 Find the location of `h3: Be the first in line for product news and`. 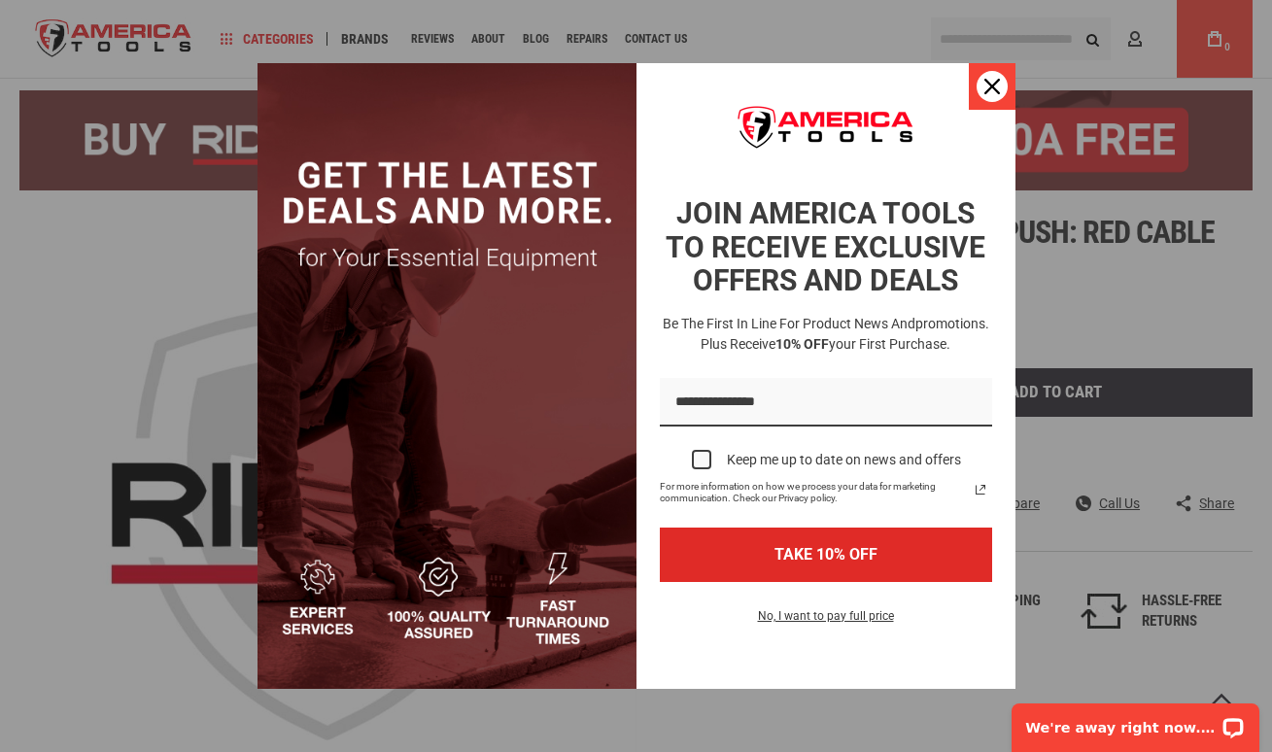

h3: Be the first in line for product news and is located at coordinates (826, 334).